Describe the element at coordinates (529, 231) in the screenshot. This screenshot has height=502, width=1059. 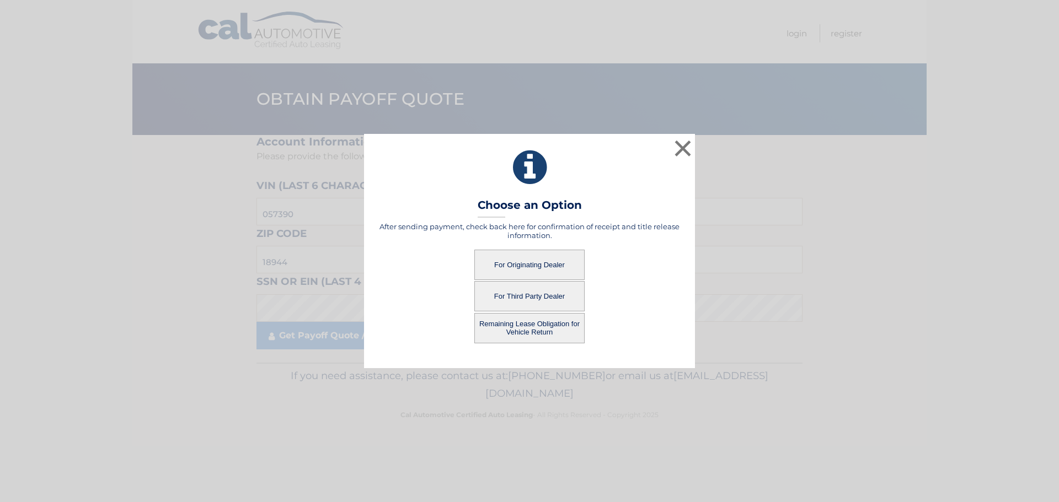
I see `h5: After sending payment, check back here for confirmation of receipt and title release information.` at that location.